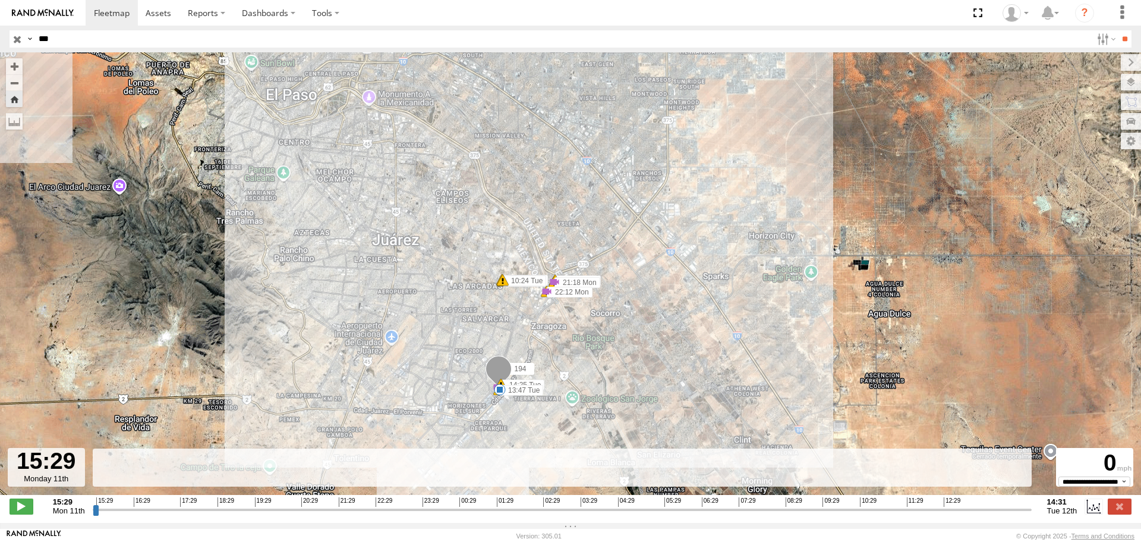 The image size is (1141, 542). I want to click on div: carolina herrera, so click(1016, 13).